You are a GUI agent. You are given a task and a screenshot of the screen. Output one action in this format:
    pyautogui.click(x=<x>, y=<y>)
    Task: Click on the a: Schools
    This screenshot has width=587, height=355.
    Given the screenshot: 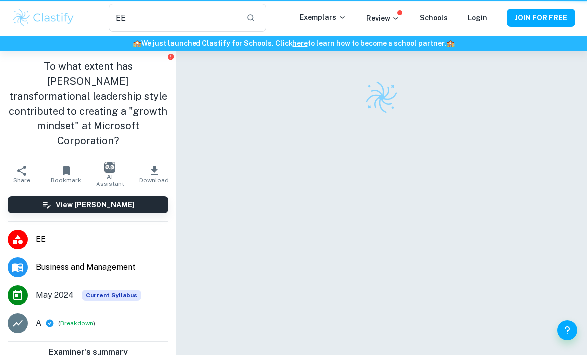 What is the action you would take?
    pyautogui.click(x=434, y=18)
    